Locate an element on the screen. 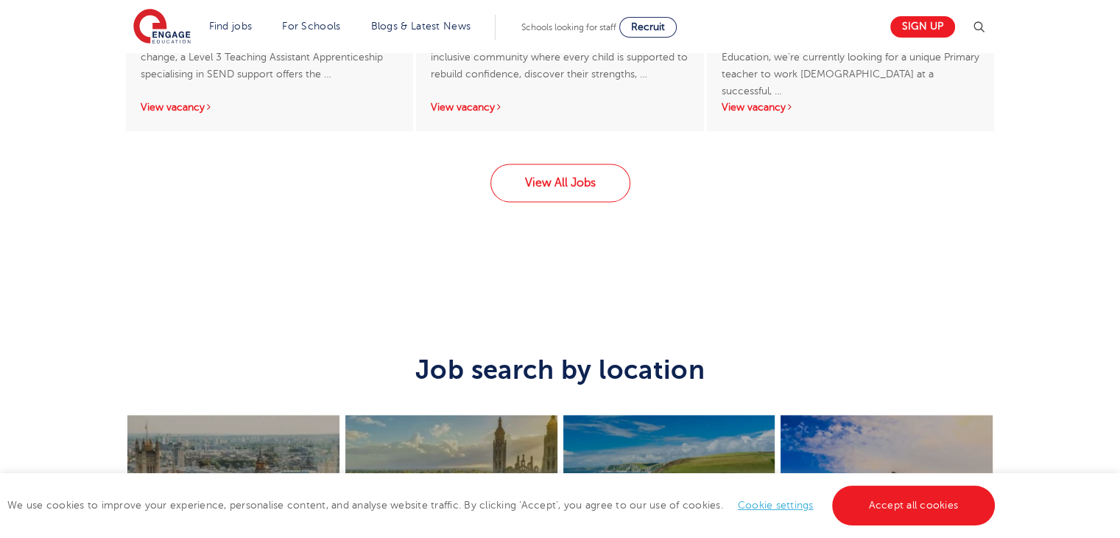  a: Find jobs is located at coordinates (230, 26).